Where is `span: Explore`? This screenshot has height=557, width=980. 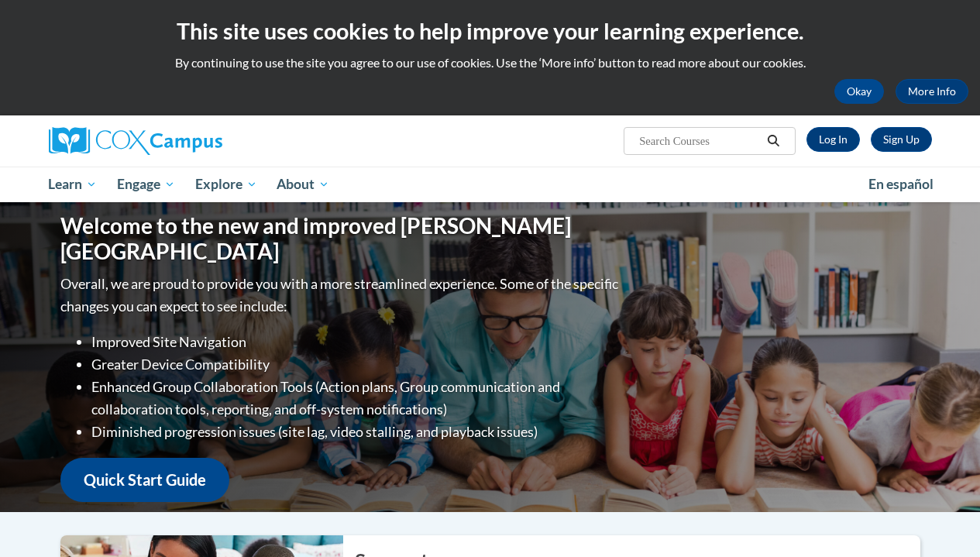
span: Explore is located at coordinates (226, 184).